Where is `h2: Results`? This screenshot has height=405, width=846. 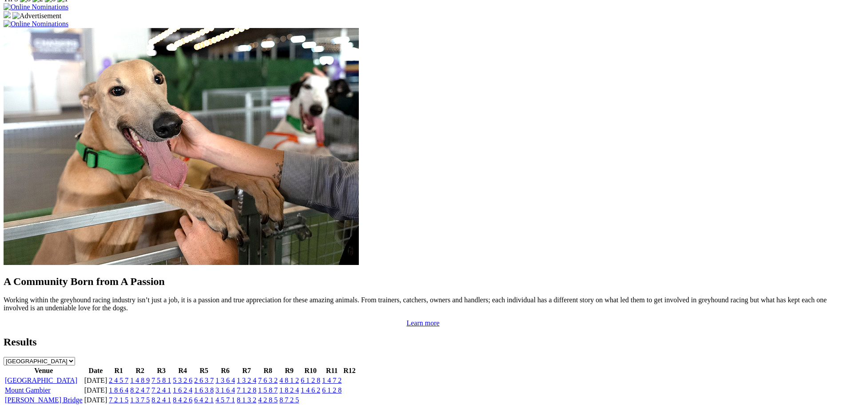
h2: Results is located at coordinates (423, 342).